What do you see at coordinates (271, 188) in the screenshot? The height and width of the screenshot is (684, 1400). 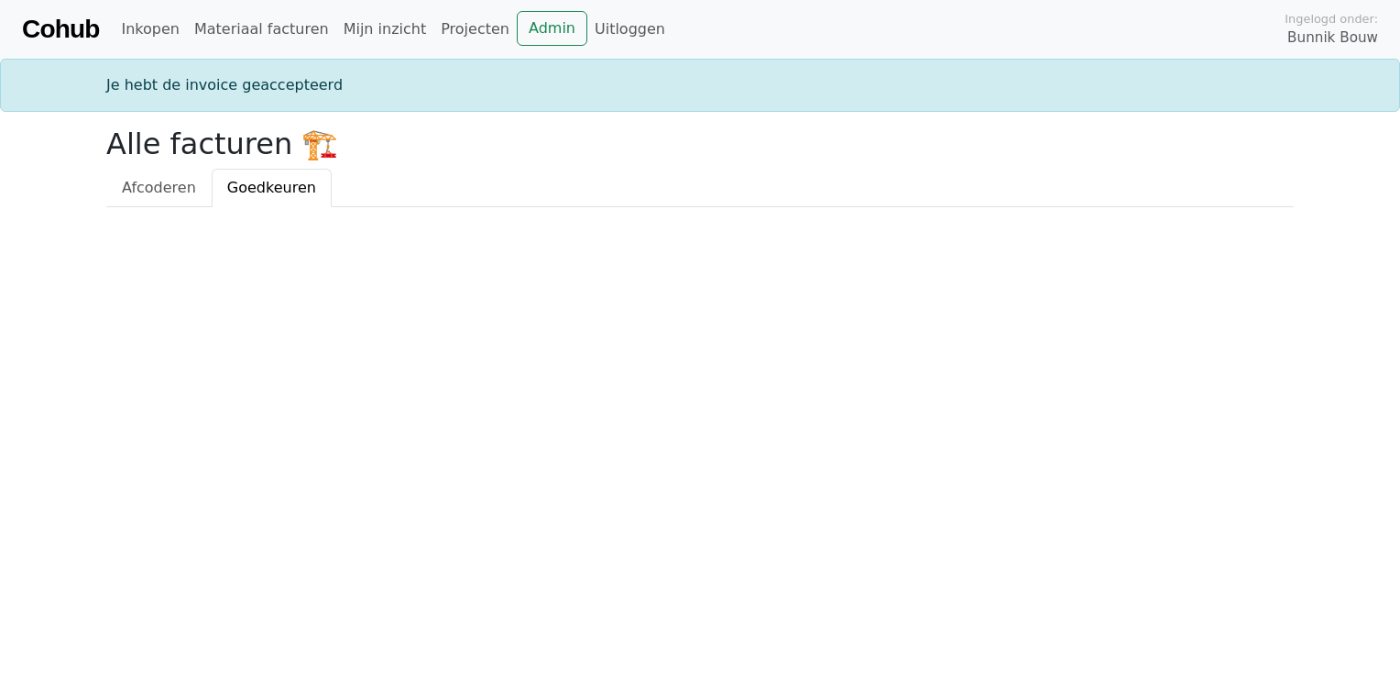 I see `a: Goedkeuren` at bounding box center [271, 188].